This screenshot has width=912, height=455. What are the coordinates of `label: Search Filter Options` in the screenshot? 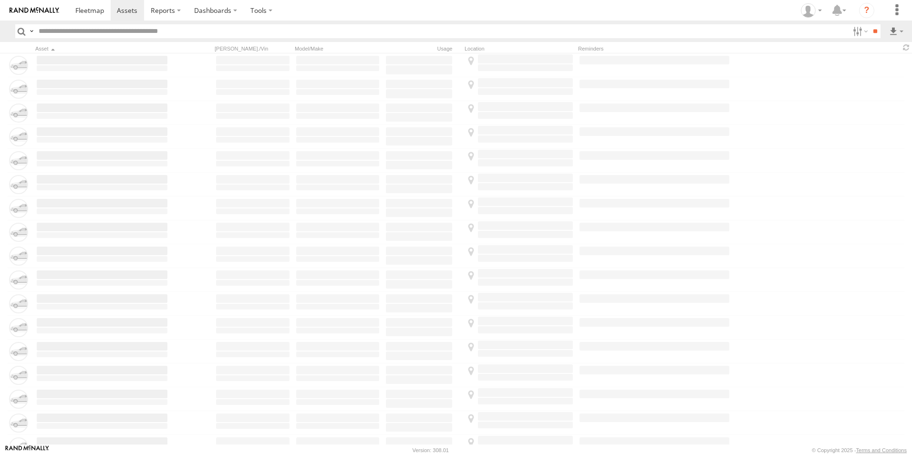 It's located at (859, 31).